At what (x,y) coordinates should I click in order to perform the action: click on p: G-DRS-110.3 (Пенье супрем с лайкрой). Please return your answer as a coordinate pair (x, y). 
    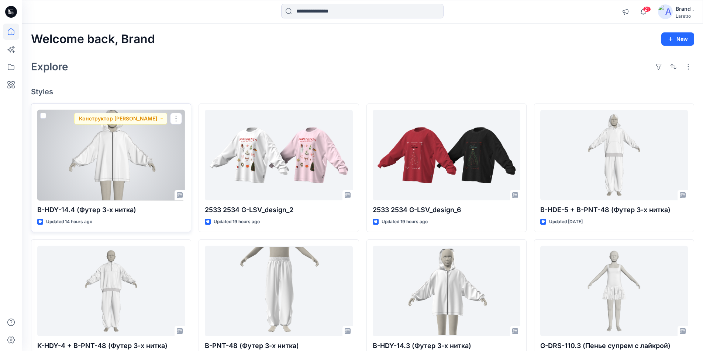
    Looking at the image, I should click on (614, 346).